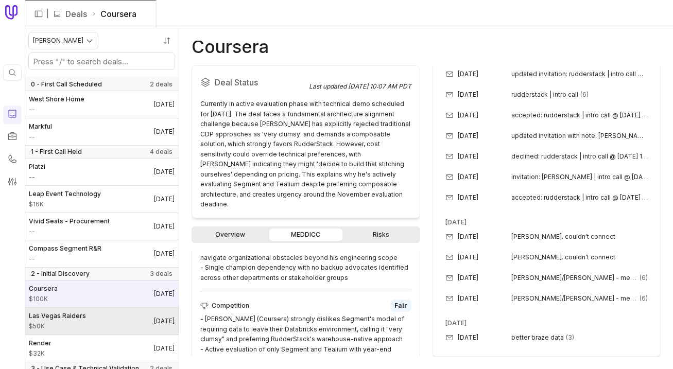  I want to click on span: Render, so click(40, 344).